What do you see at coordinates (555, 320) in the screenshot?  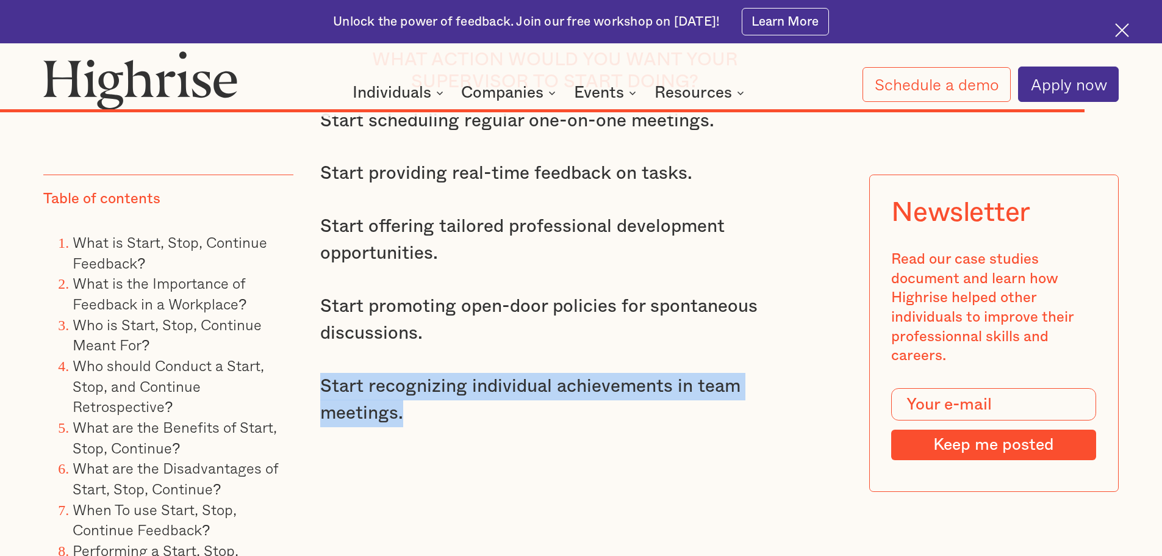 I see `p: Start promoting open-door policies for spontaneous discussions.` at bounding box center [555, 320].